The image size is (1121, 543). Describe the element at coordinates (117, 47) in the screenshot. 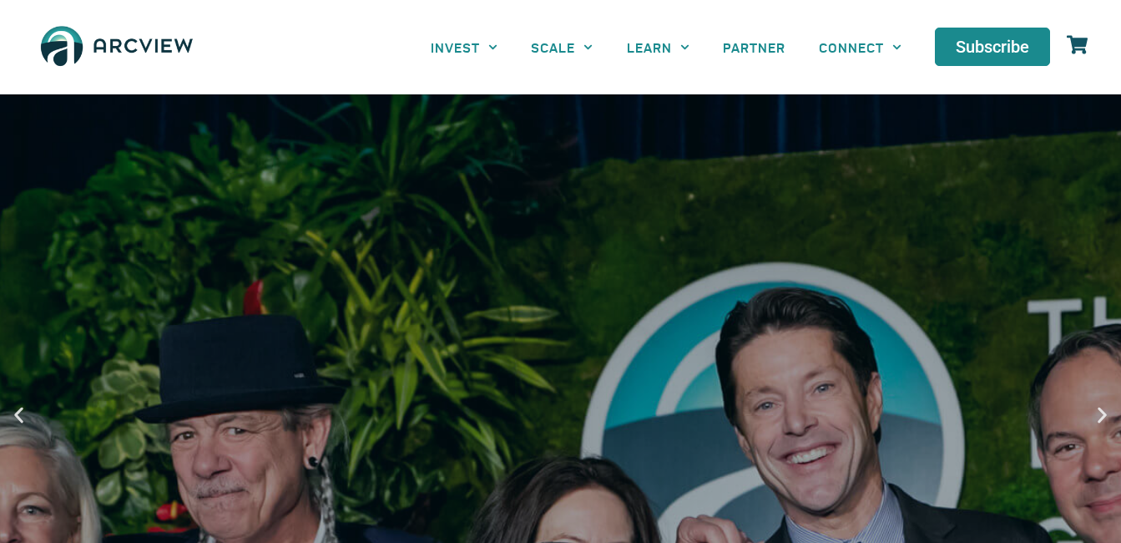

I see `img: The Arcview Group` at that location.